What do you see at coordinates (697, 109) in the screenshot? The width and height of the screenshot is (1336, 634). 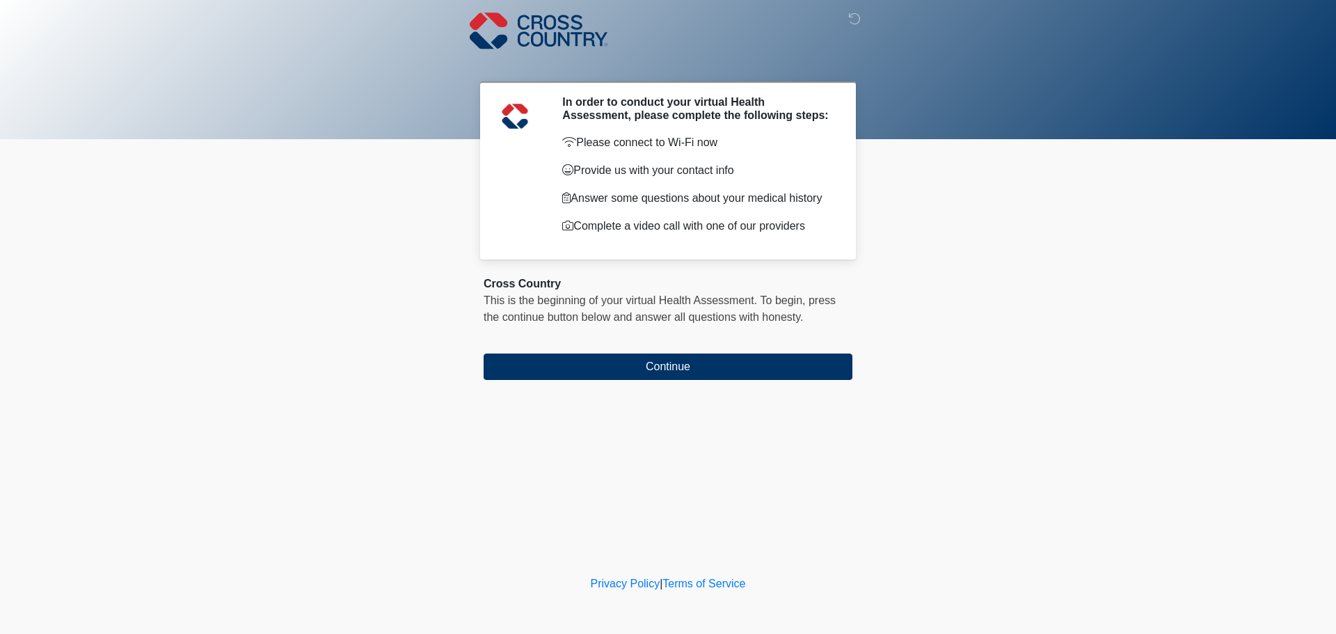 I see `h2: In order to conduct your virtual Health Assessment, please complete the following steps:` at bounding box center [697, 109].